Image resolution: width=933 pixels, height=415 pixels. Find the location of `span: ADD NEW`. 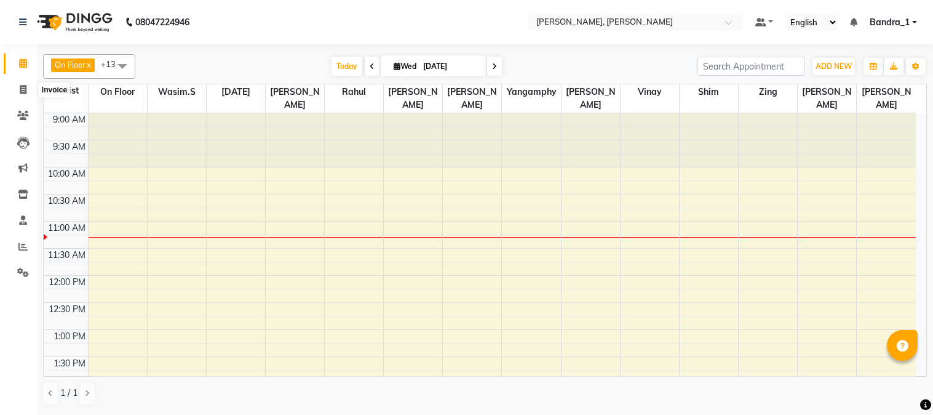

span: ADD NEW is located at coordinates (834, 66).